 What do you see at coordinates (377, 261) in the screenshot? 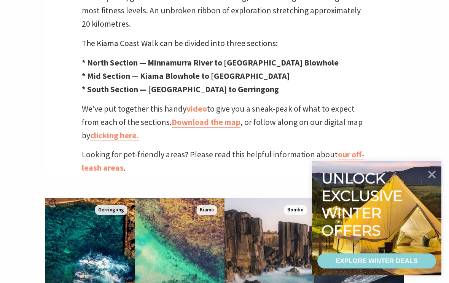
I see `a: EXPLORE WINTER DEALS` at bounding box center [377, 261].